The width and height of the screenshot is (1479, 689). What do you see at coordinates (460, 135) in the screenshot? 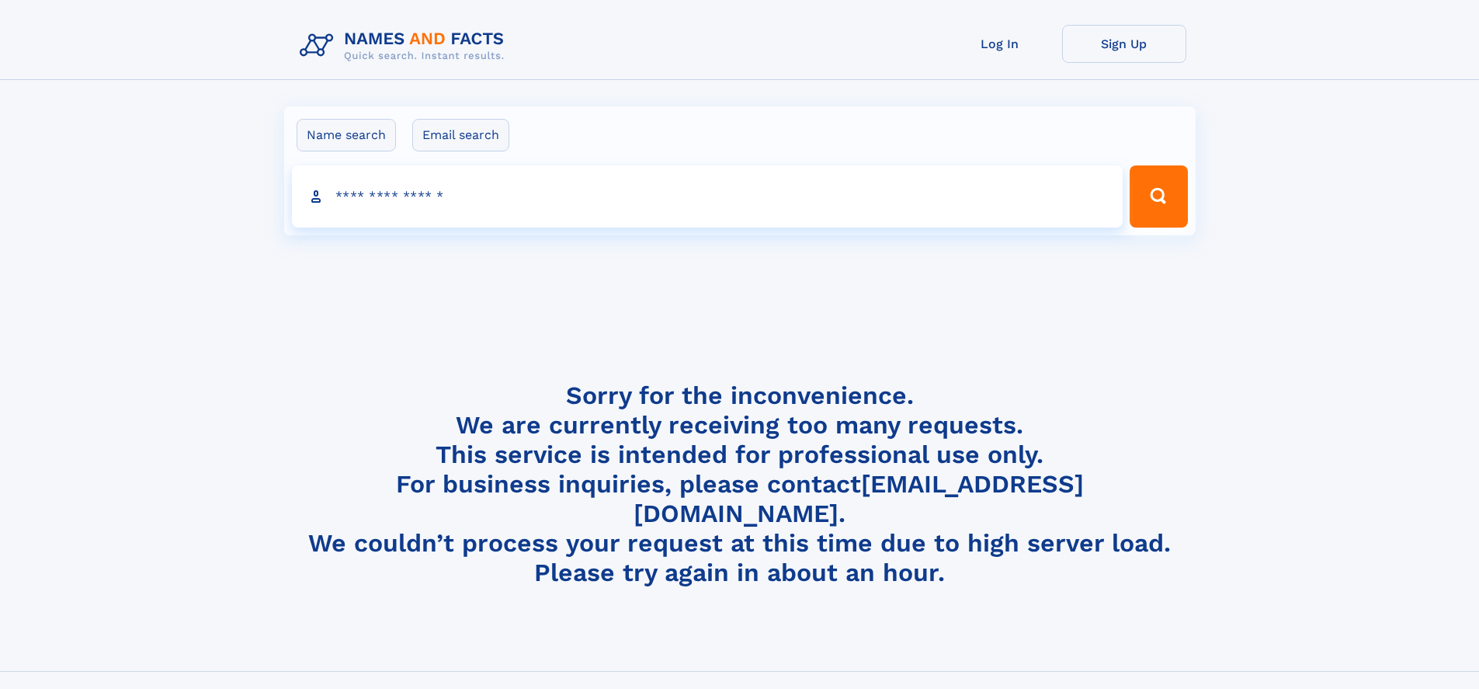
I see `label: Email search` at bounding box center [460, 135].